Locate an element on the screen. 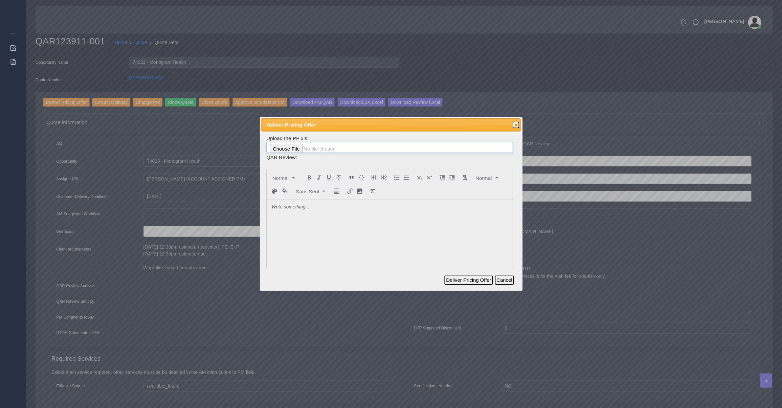 This screenshot has height=408, width=782. span: Deliver Pricing Offer is located at coordinates (378, 124).